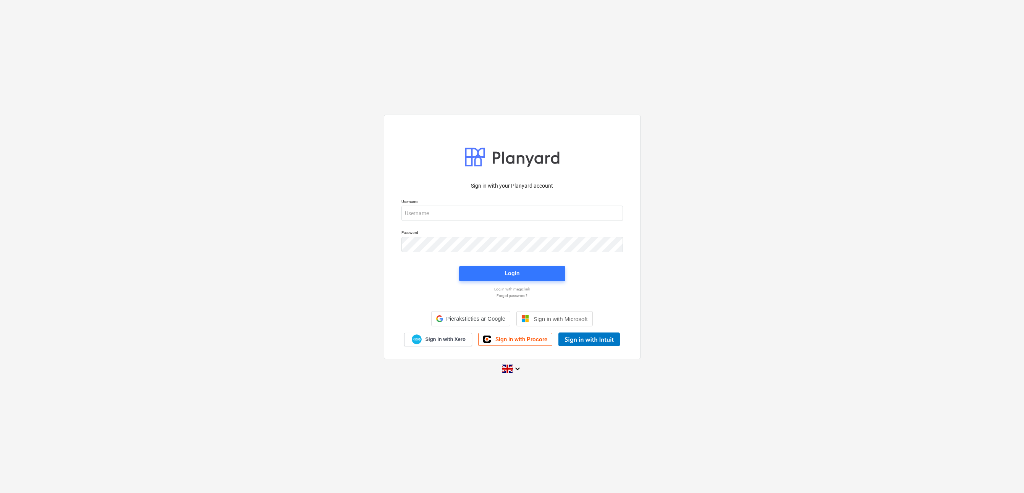 This screenshot has height=493, width=1024. What do you see at coordinates (512, 213) in the screenshot?
I see `input: Username` at bounding box center [512, 213].